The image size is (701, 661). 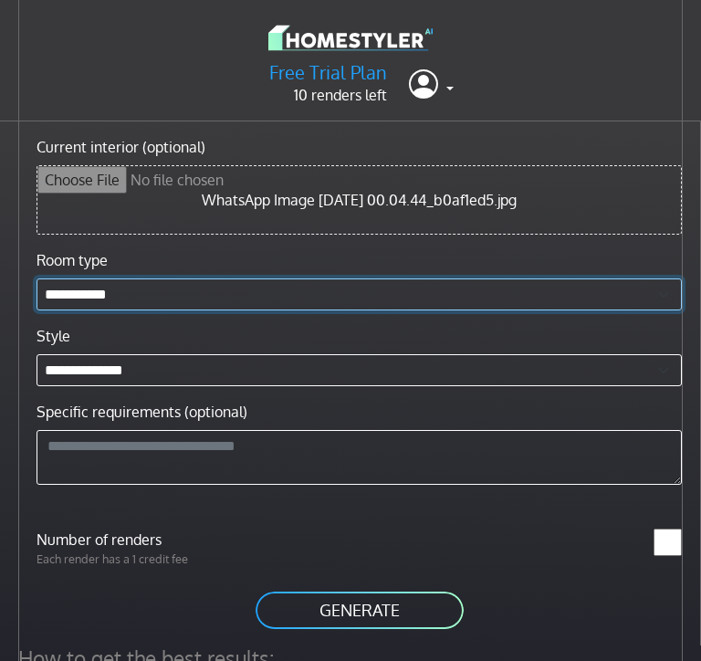 I want to click on label: Current interior (optional), so click(x=120, y=147).